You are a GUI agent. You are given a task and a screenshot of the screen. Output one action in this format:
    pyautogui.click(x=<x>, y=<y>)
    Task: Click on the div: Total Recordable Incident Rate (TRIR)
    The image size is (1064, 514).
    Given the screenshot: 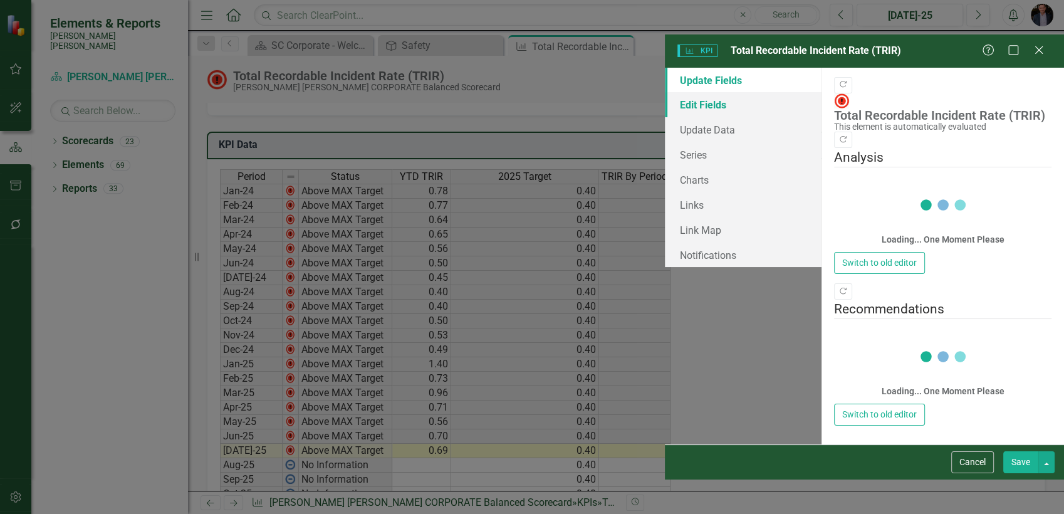 What is the action you would take?
    pyautogui.click(x=939, y=115)
    